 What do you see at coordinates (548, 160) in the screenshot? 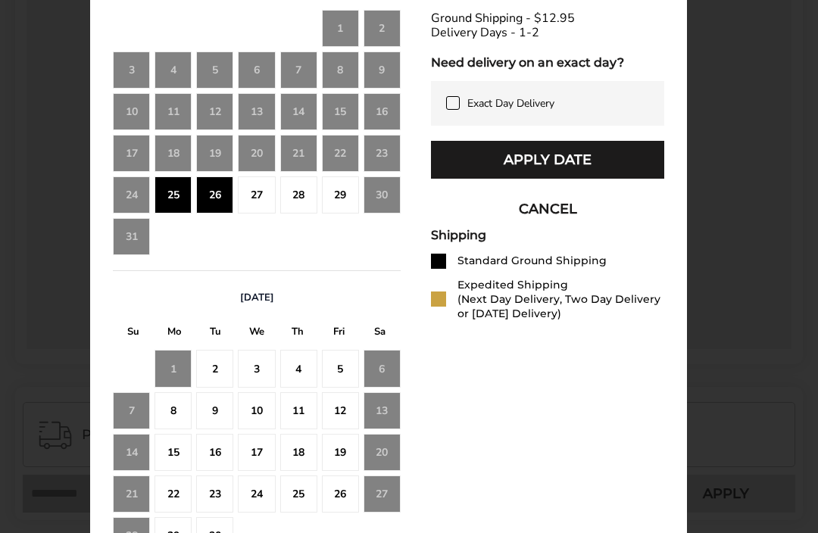
I see `button: Apply Date` at bounding box center [548, 160].